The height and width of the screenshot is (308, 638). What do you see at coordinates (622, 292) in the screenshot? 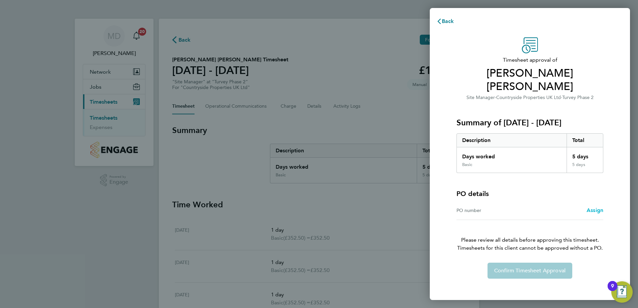
I see `button: Open Resource Center, 9 new notifications` at bounding box center [622, 292].